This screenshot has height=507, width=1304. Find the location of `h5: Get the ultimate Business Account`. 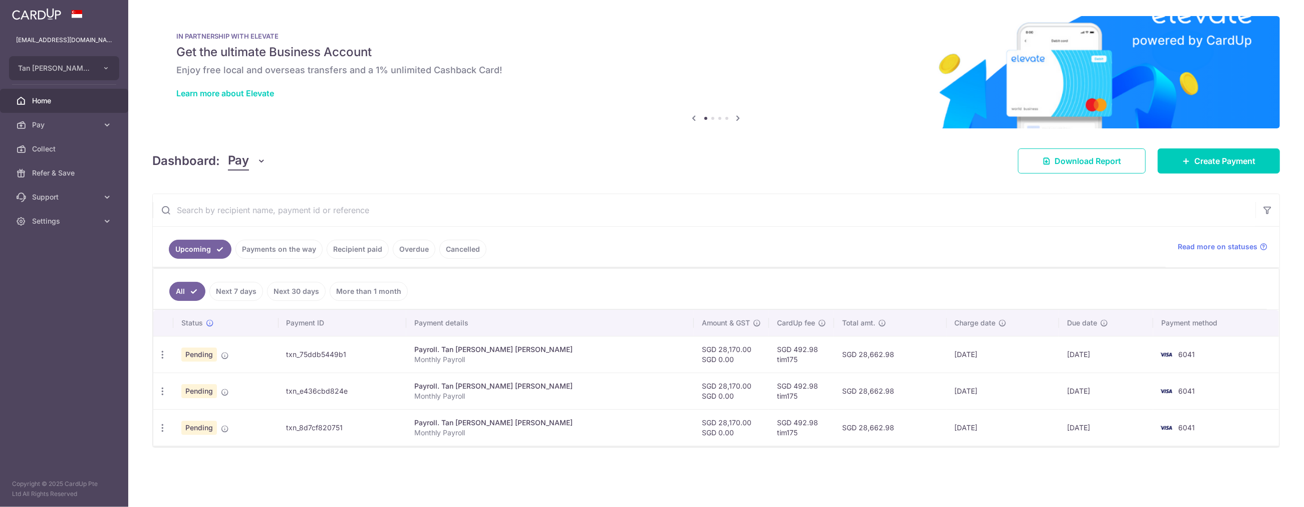

h5: Get the ultimate Business Account is located at coordinates (716, 52).